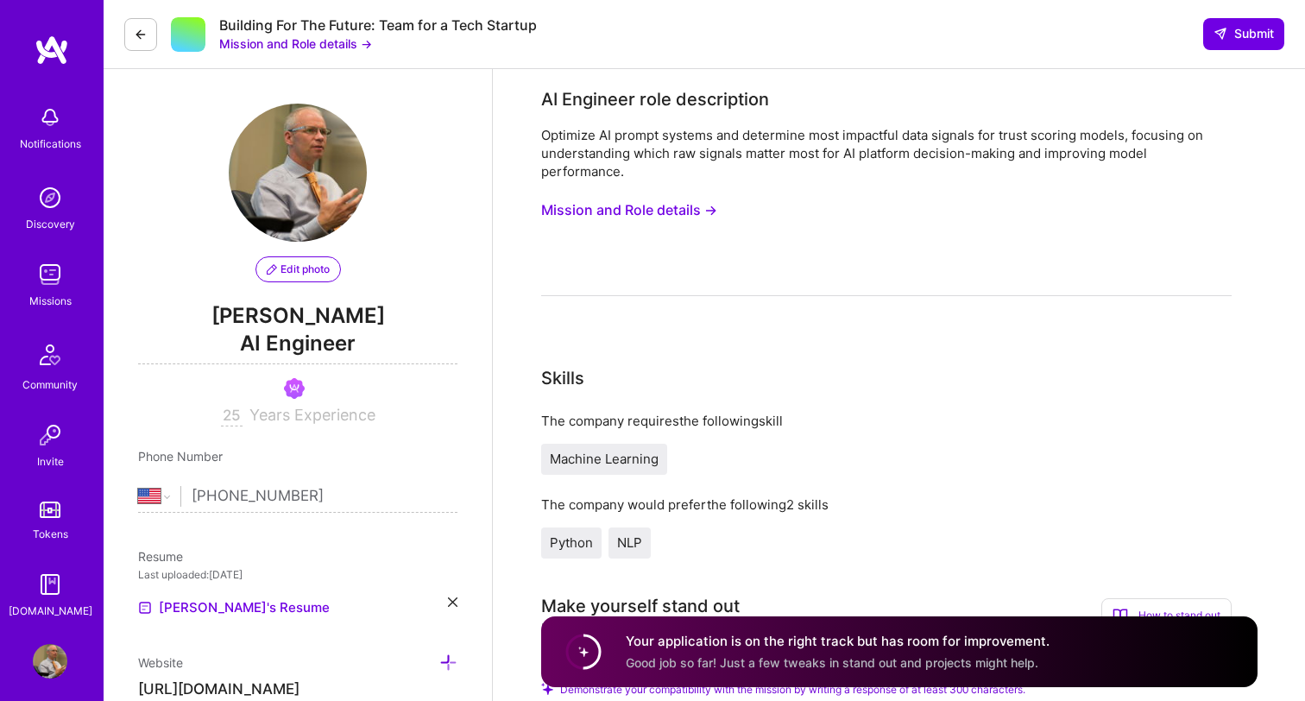 The image size is (1305, 701). Describe the element at coordinates (792, 689) in the screenshot. I see `span: Demonstrate your compatibility with the mission by writing a response of at least 300 characters.` at that location.